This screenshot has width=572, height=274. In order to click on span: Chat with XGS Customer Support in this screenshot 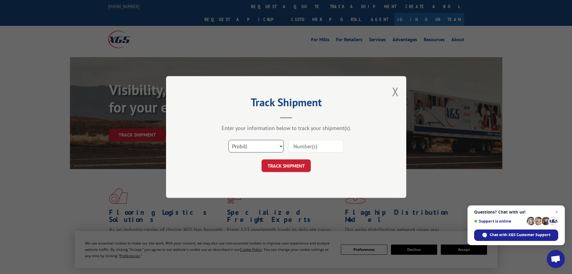, I will do `click(520, 235)`.